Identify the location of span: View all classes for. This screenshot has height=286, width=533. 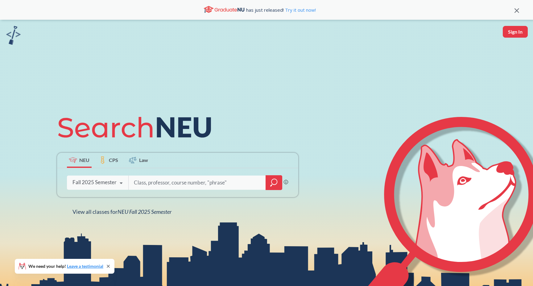
(122, 212).